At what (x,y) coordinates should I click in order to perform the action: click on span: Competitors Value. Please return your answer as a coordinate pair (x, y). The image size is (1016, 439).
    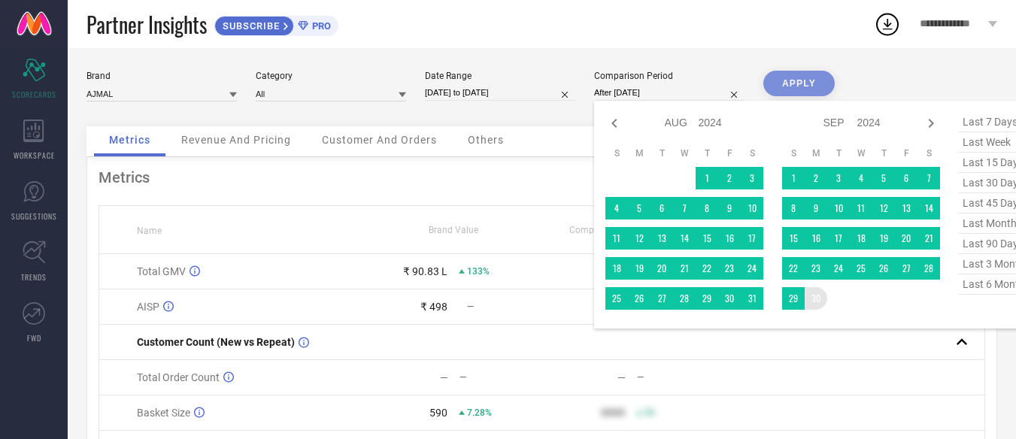
    Looking at the image, I should click on (607, 230).